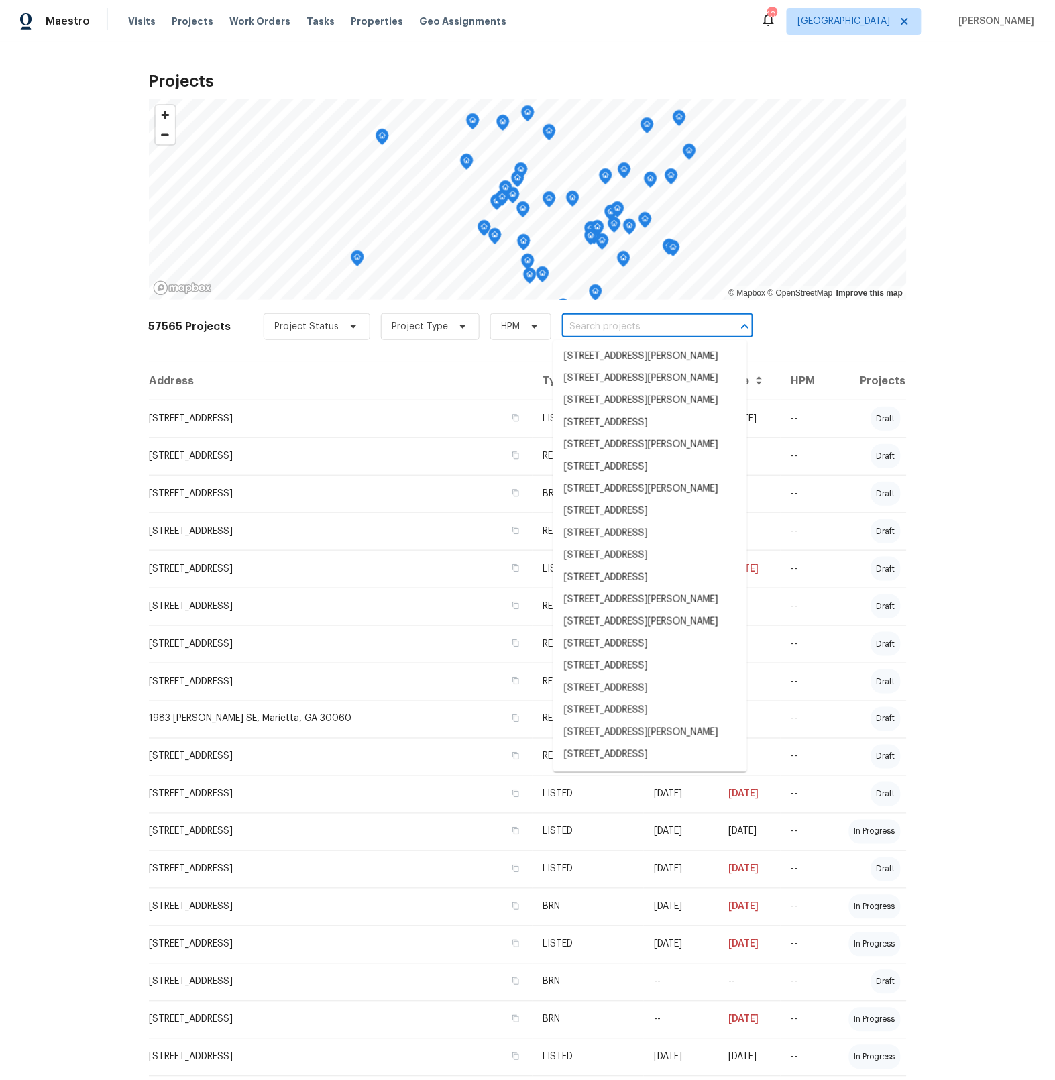 This screenshot has width=1055, height=1080. What do you see at coordinates (182, 288) in the screenshot?
I see `a: Mapbox homepage` at bounding box center [182, 288].